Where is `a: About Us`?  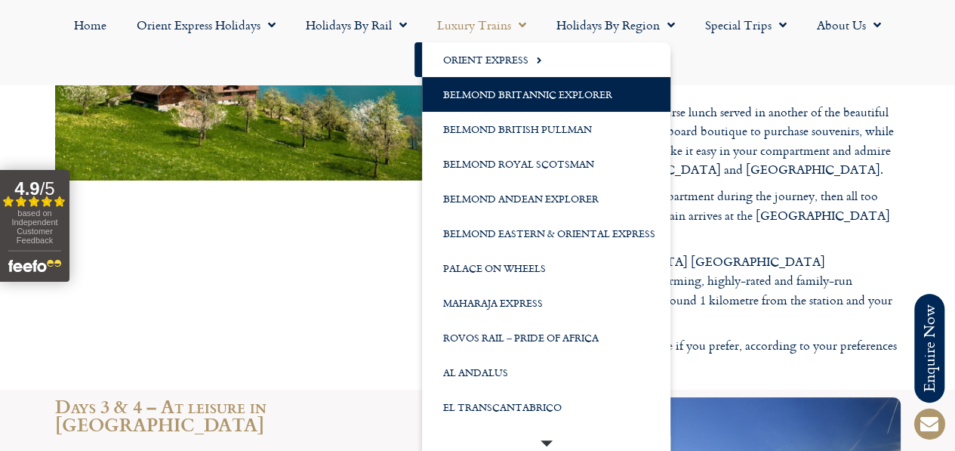
a: About Us is located at coordinates (849, 25).